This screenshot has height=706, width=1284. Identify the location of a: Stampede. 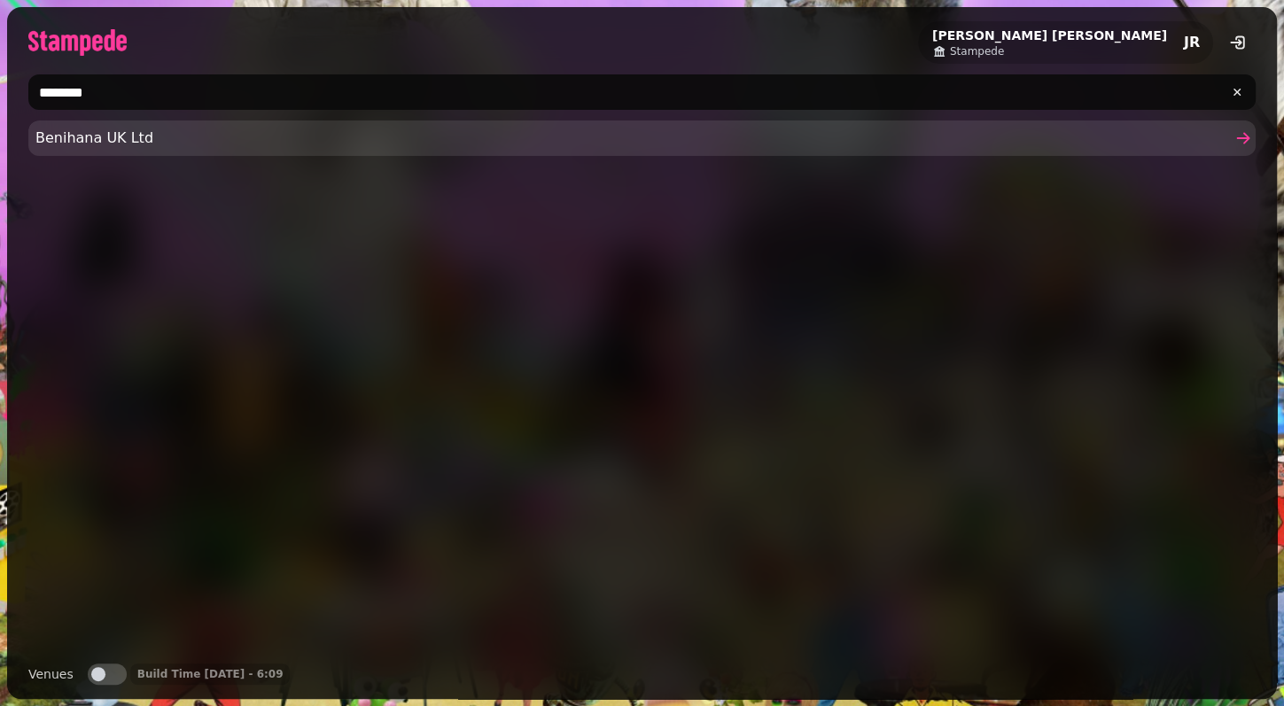
(1049, 51).